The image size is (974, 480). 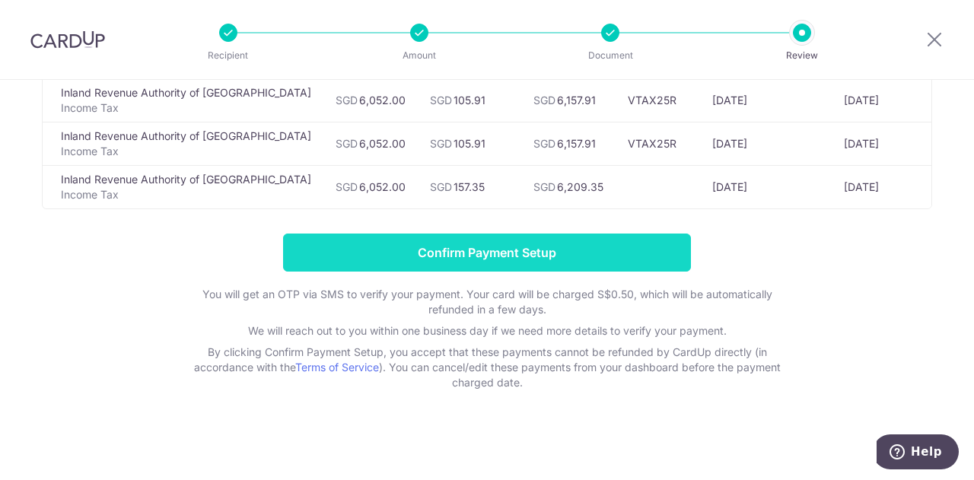 I want to click on p: By clicking Confirm Payment Setup, you accept that these payments cannot be refunded by CardUp di..., so click(x=487, y=368).